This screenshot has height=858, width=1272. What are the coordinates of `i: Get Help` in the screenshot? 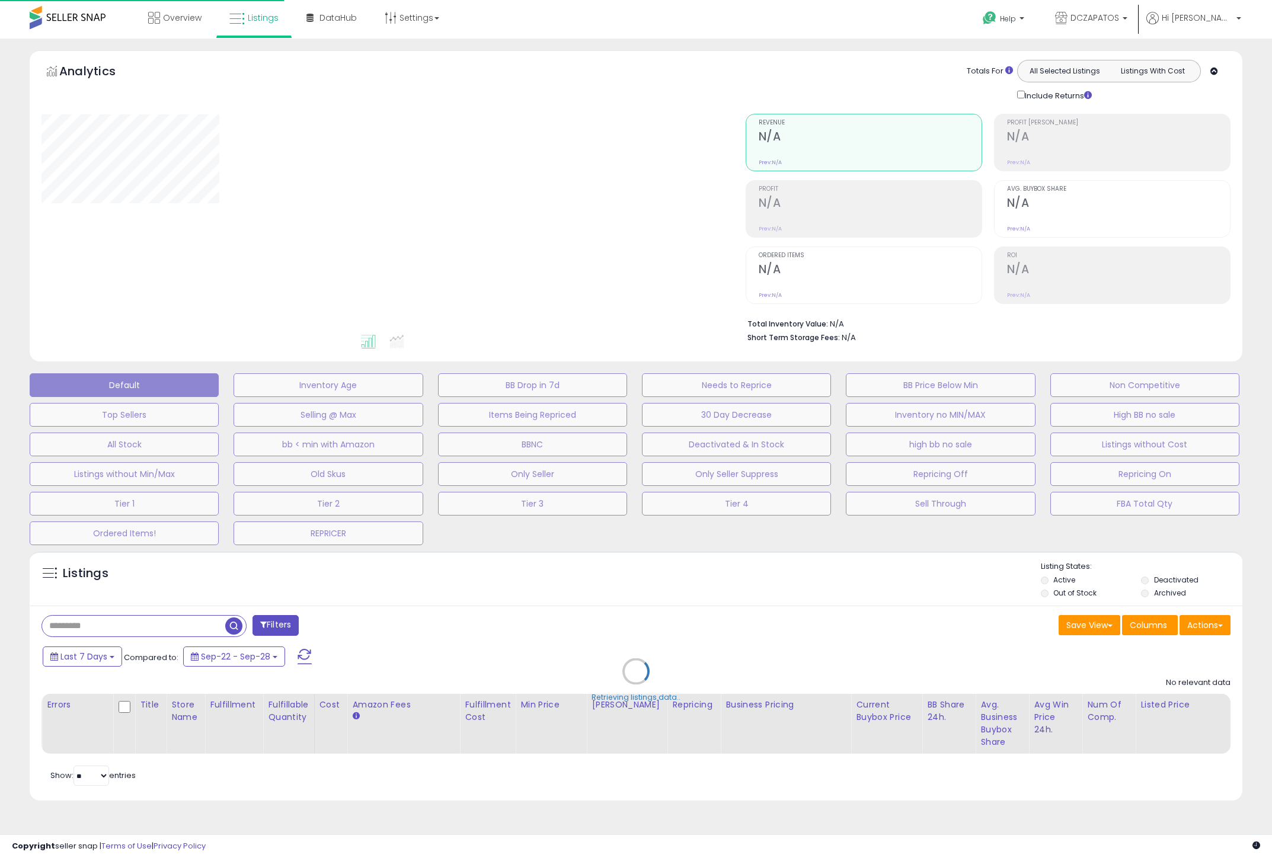 It's located at (989, 18).